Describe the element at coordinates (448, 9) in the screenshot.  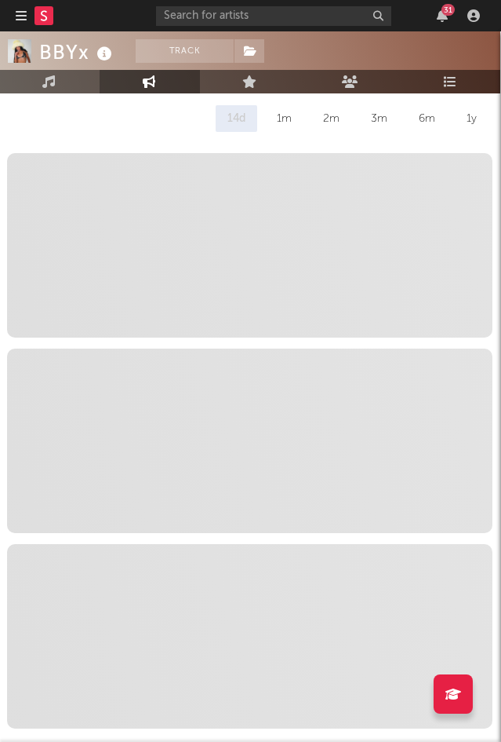
I see `div: 31` at that location.